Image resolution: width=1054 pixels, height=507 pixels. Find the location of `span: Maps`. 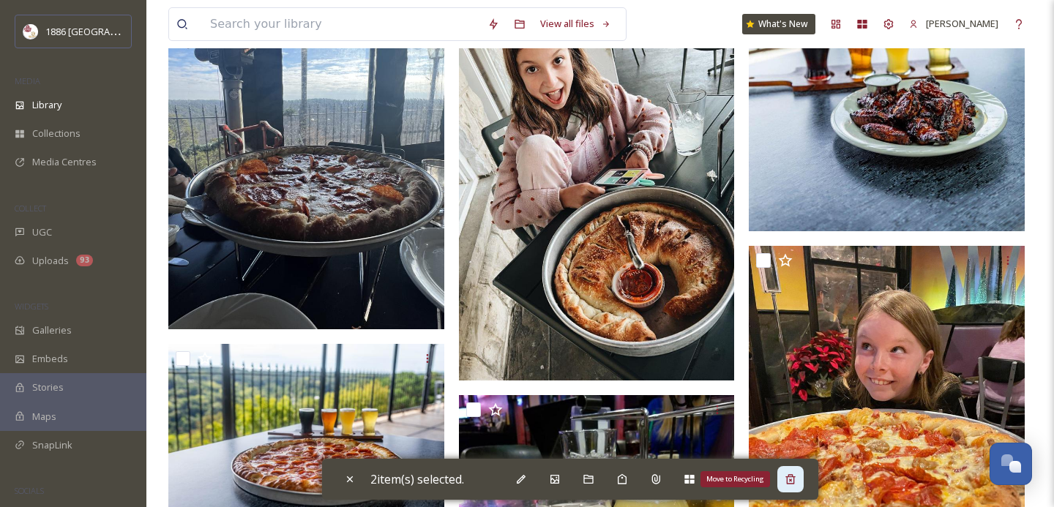

span: Maps is located at coordinates (44, 416).